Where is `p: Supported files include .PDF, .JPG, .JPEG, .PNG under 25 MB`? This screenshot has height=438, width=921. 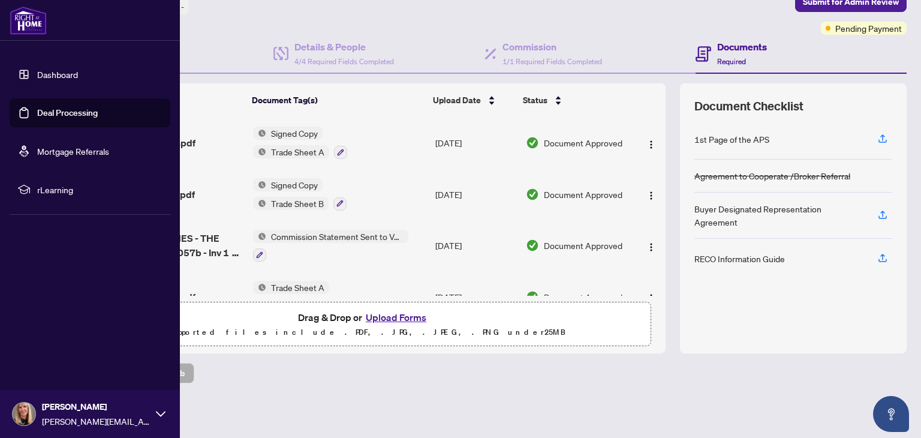 p: Supported files include .PDF, .JPG, .JPEG, .PNG under 25 MB is located at coordinates (364, 332).